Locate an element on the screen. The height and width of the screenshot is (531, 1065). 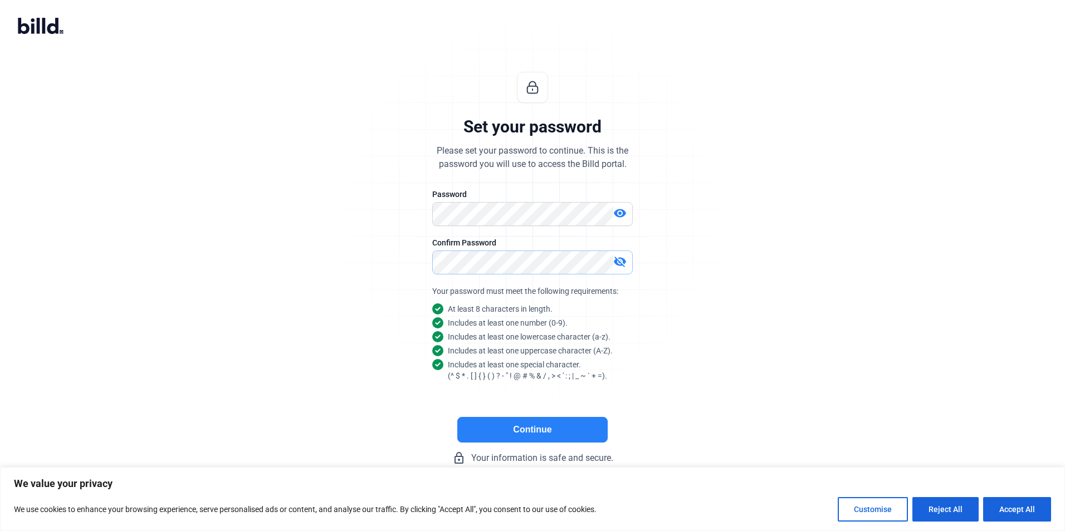
div: Please set your password to continue. This is the password you will use to access the Billd portal. is located at coordinates (533, 158).